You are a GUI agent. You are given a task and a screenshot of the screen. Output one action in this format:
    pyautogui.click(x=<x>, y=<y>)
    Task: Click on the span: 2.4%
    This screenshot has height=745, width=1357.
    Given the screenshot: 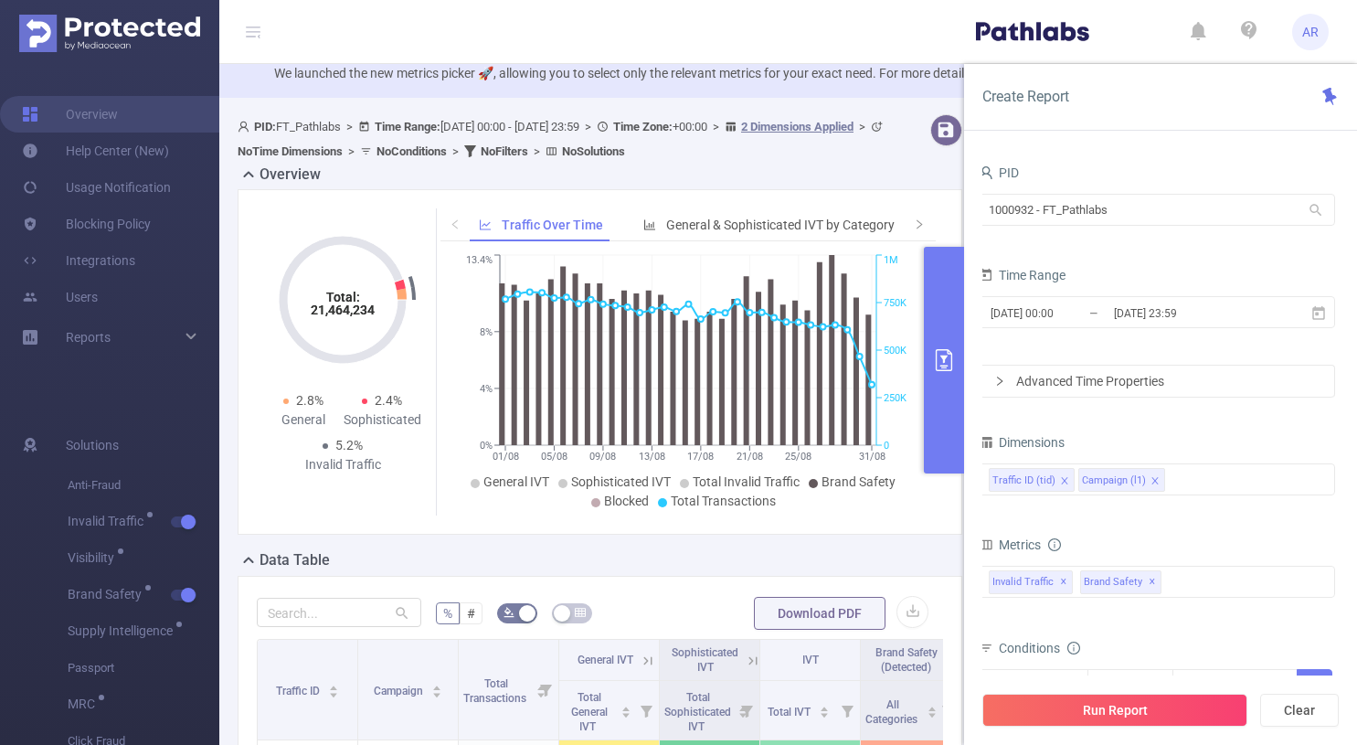 What is the action you would take?
    pyautogui.click(x=388, y=400)
    